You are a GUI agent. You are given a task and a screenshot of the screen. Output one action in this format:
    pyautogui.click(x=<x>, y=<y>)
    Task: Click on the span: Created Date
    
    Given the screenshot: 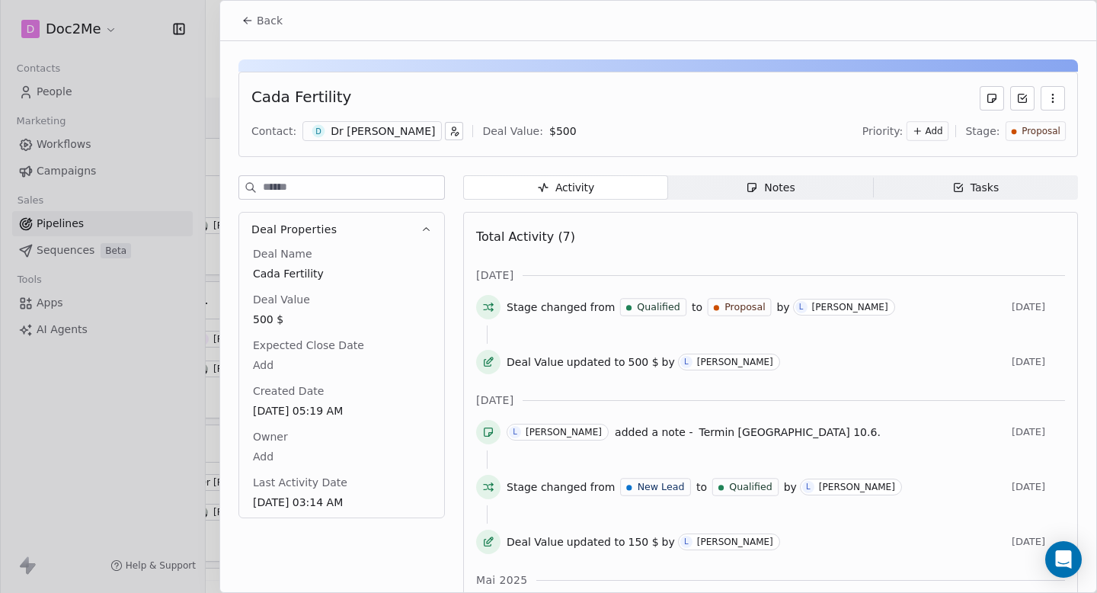 What is the action you would take?
    pyautogui.click(x=288, y=391)
    